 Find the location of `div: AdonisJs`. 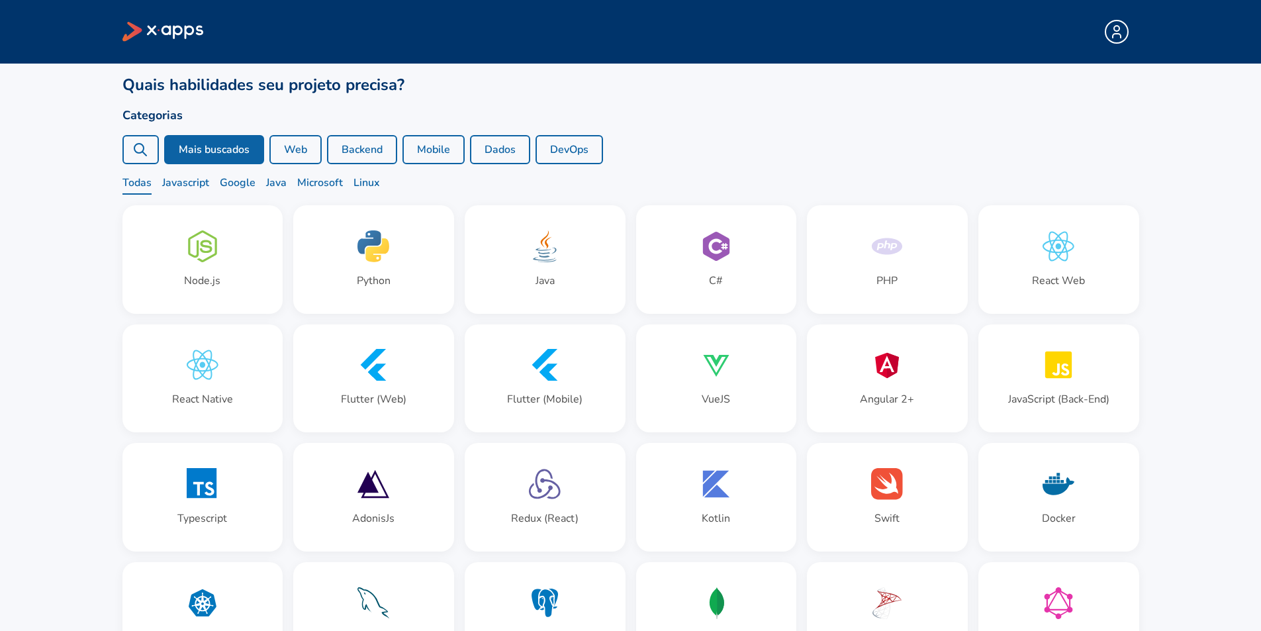

div: AdonisJs is located at coordinates (373, 518).